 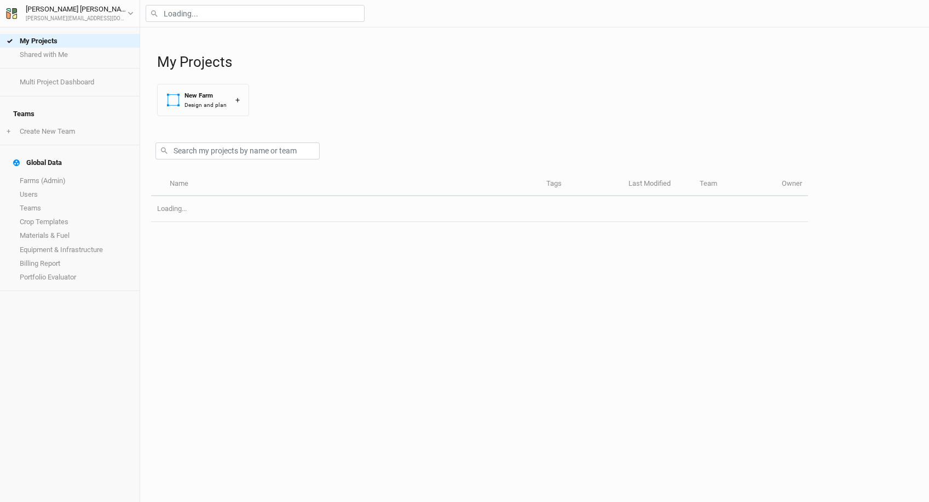 What do you see at coordinates (480, 209) in the screenshot?
I see `td: Loading...` at bounding box center [480, 209].